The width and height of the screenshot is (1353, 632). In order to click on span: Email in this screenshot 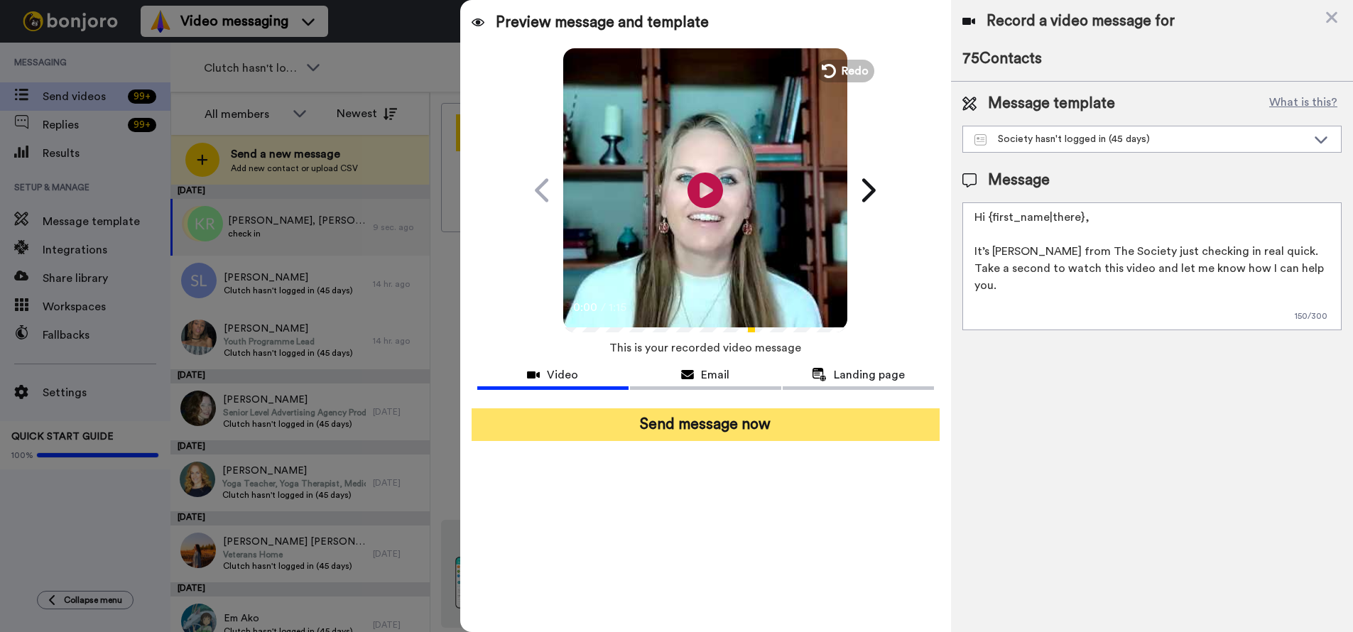, I will do `click(715, 375)`.